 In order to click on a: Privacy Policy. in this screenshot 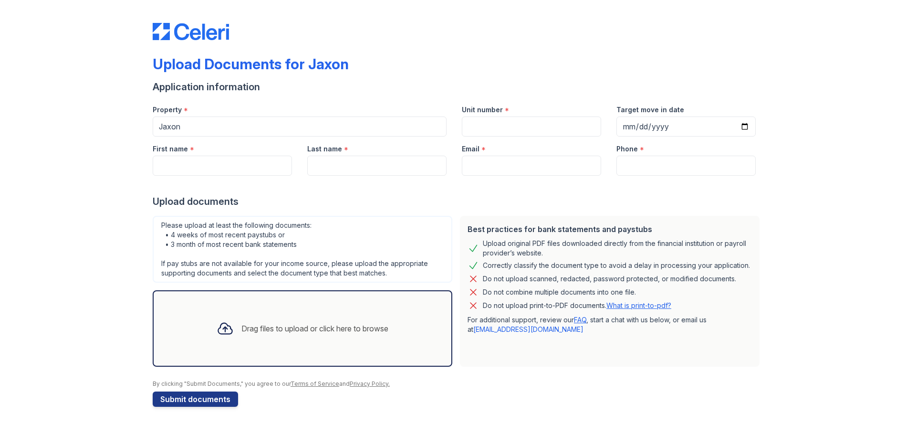, I will do `click(370, 383)`.